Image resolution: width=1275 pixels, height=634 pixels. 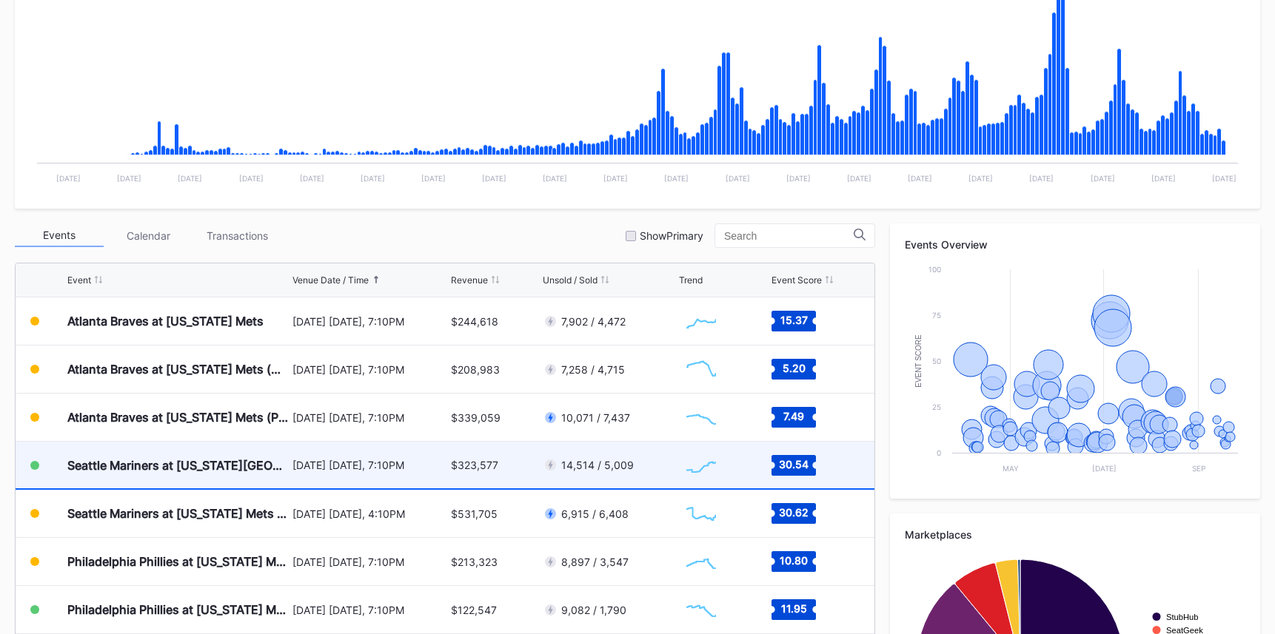 What do you see at coordinates (796, 280) in the screenshot?
I see `div: Event Score` at bounding box center [796, 280].